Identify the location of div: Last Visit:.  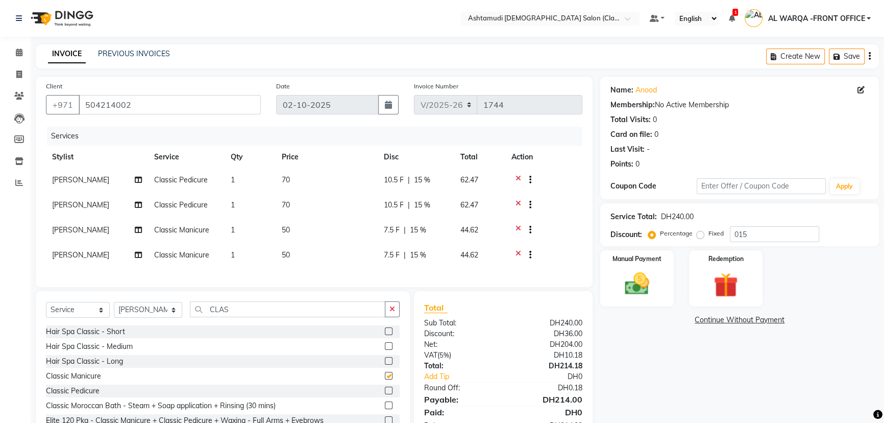
(627, 149).